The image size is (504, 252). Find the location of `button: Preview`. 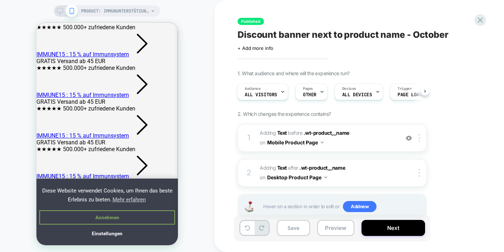

button: Preview is located at coordinates (336, 228).